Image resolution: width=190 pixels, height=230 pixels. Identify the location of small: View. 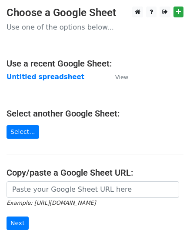
(121, 77).